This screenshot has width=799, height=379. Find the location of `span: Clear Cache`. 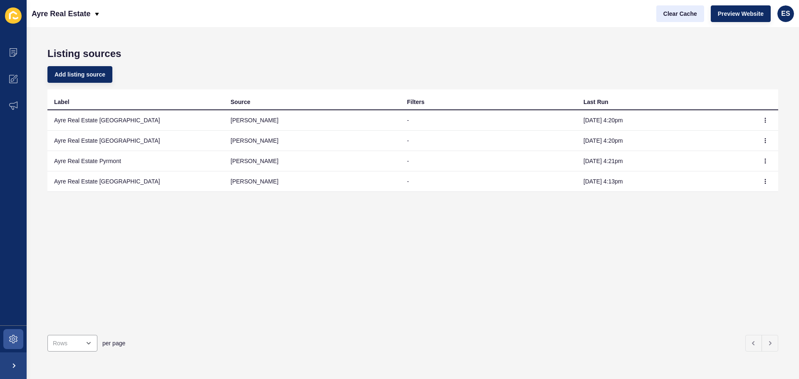

span: Clear Cache is located at coordinates (680, 14).